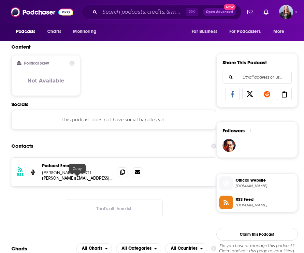 The image size is (304, 253). I want to click on div: Copy, so click(77, 168).